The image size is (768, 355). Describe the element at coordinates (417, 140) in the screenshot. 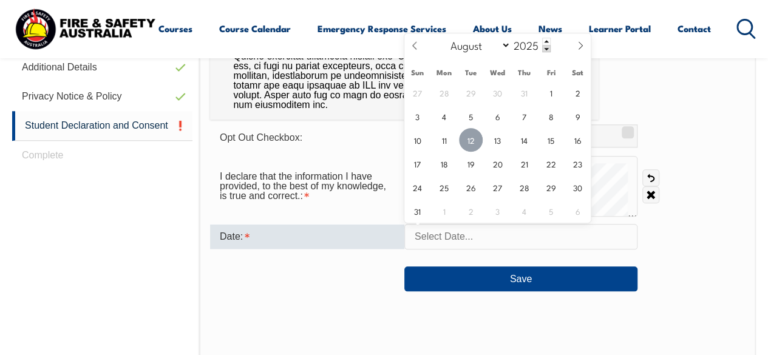

I see `span: August 10, 2025` at that location.